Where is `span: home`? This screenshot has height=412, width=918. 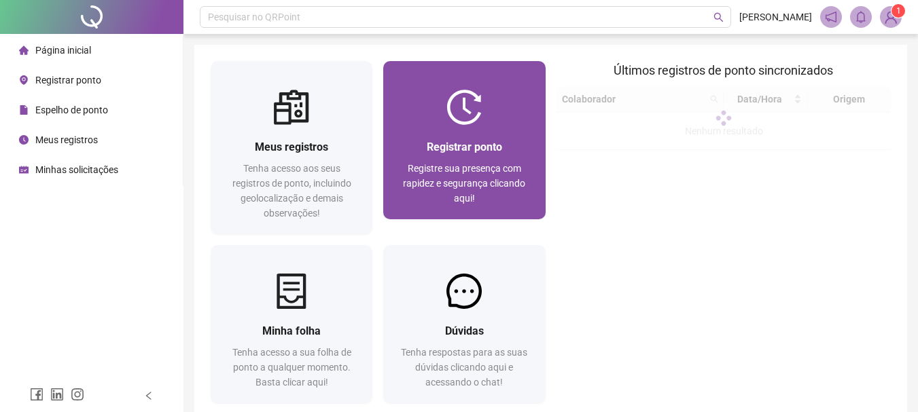 span: home is located at coordinates (24, 50).